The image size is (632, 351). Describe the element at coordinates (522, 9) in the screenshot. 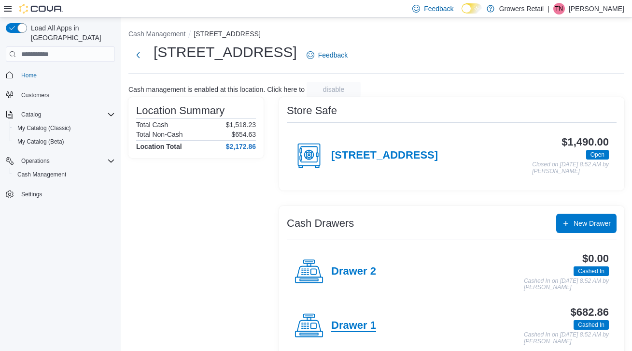

I see `p: Growers Retail` at that location.